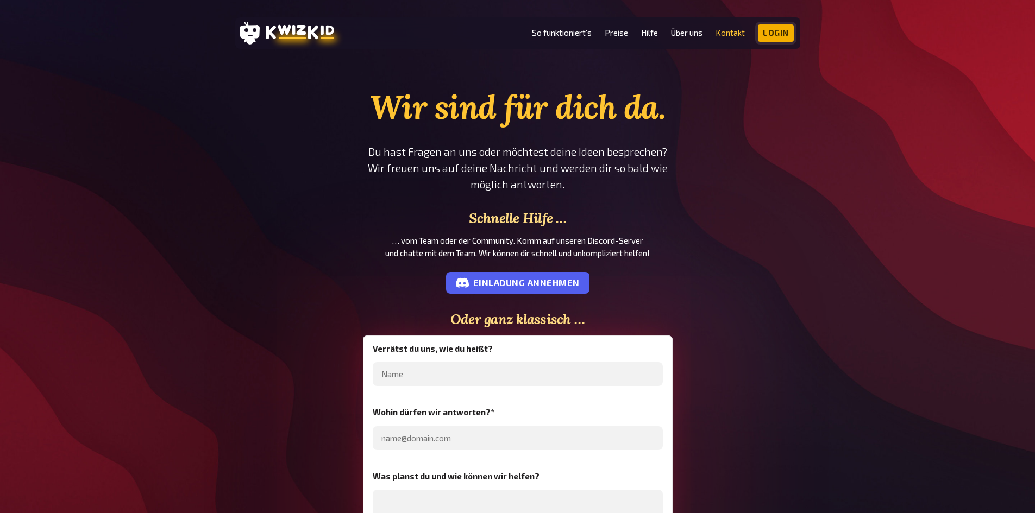  Describe the element at coordinates (562, 33) in the screenshot. I see `a: So funktioniert's` at that location.